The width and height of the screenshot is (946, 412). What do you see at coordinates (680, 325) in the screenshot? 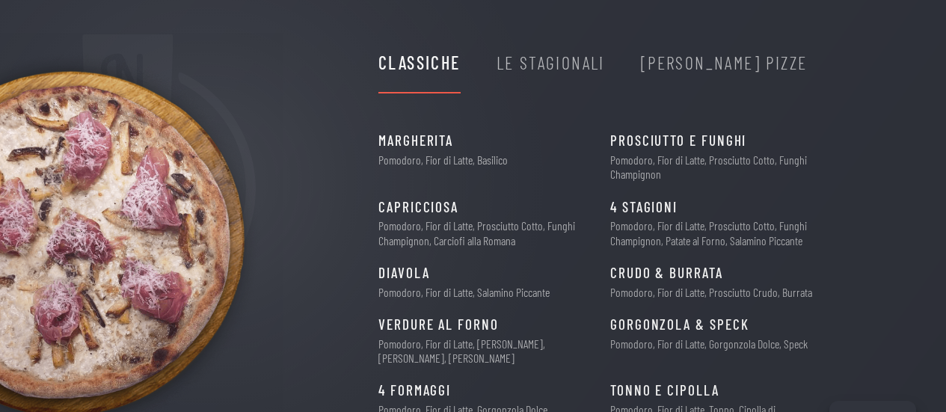
I see `span: Gorgonzola & Speck` at bounding box center [680, 325].